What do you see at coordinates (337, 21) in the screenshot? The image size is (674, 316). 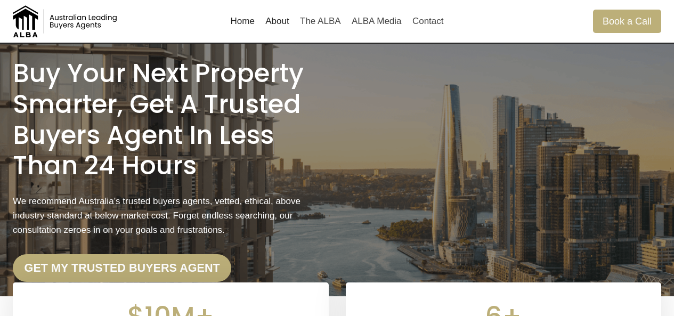 I see `nav: Primary Navigation` at bounding box center [337, 21].